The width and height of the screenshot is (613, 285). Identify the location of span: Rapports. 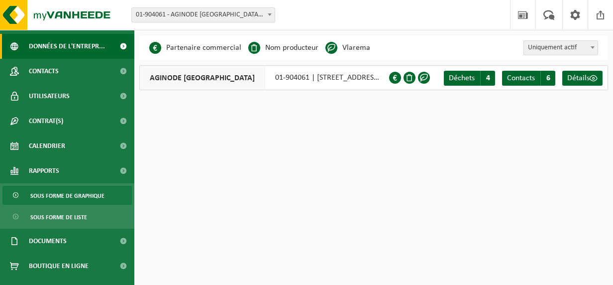
(44, 171).